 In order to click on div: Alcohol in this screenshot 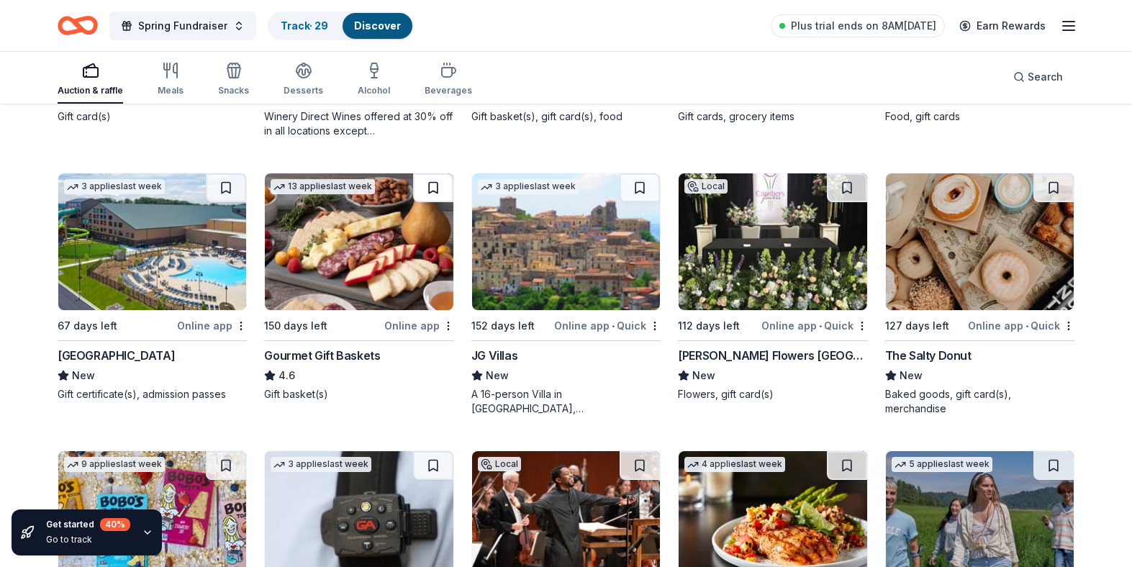, I will do `click(374, 91)`.